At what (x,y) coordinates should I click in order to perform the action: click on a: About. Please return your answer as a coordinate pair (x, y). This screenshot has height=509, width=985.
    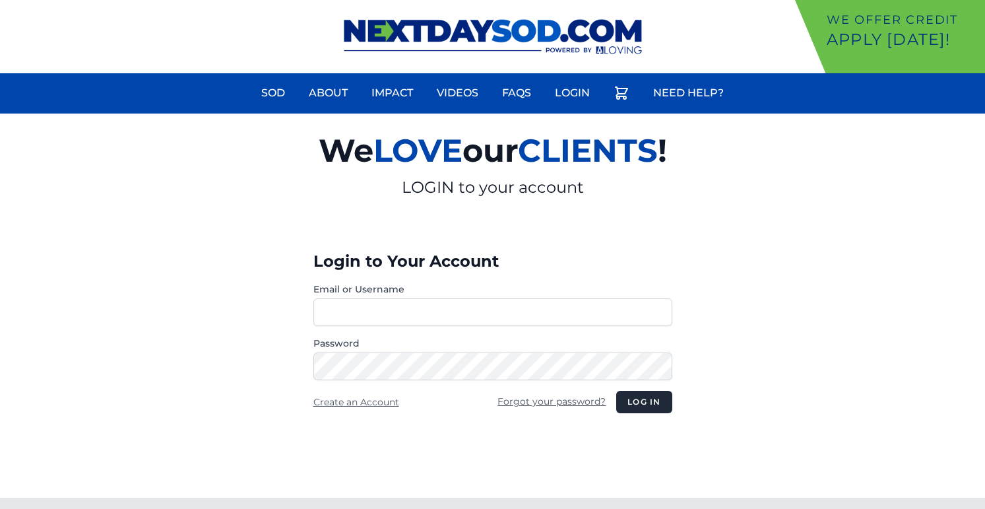
    Looking at the image, I should click on (328, 93).